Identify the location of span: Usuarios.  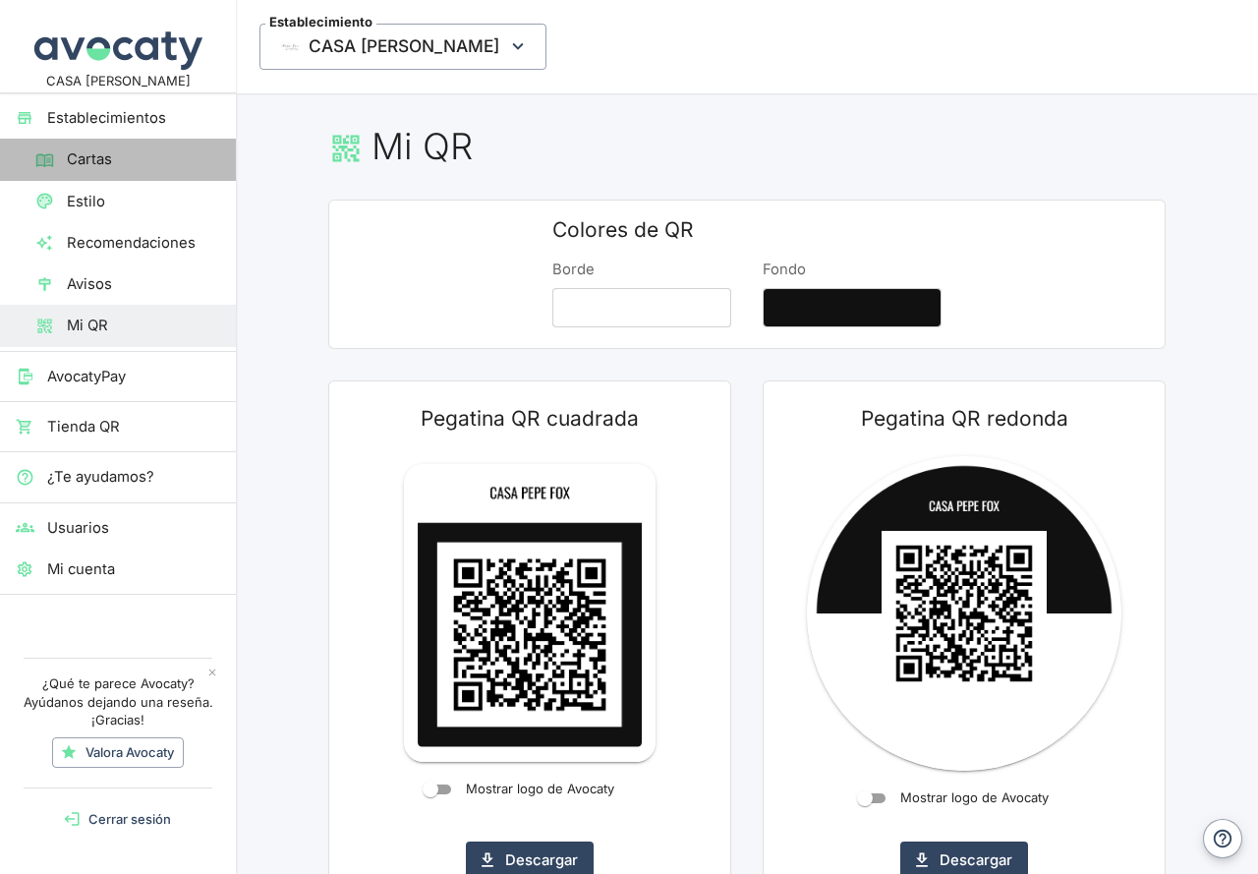
(134, 528).